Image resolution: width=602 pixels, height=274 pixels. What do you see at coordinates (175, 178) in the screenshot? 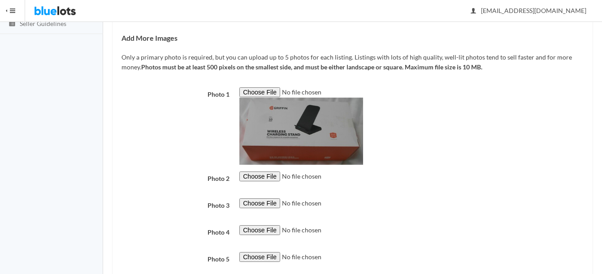
I see `label: Photo 2` at bounding box center [175, 178].